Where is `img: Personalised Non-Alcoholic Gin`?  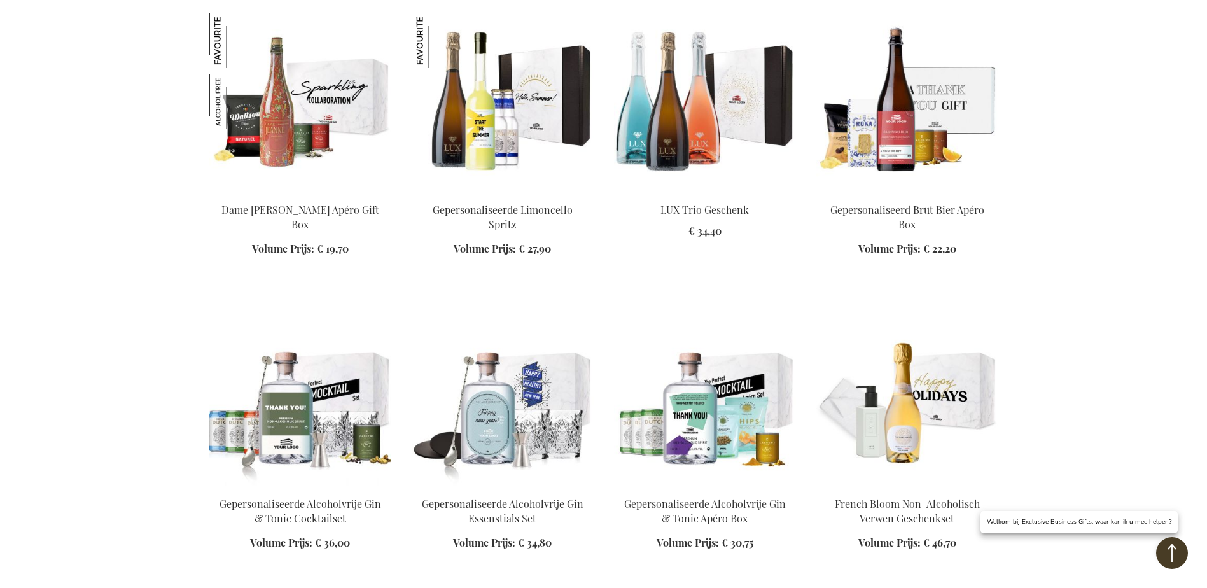
img: Personalised Non-Alcoholic Gin is located at coordinates (300, 396).